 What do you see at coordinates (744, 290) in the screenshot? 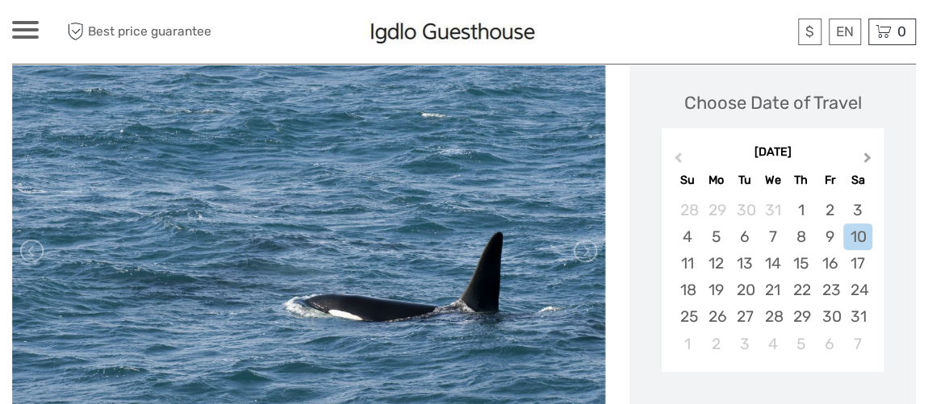
I see `div: Choose Tuesday, January 20th, 2026` at bounding box center [744, 290].